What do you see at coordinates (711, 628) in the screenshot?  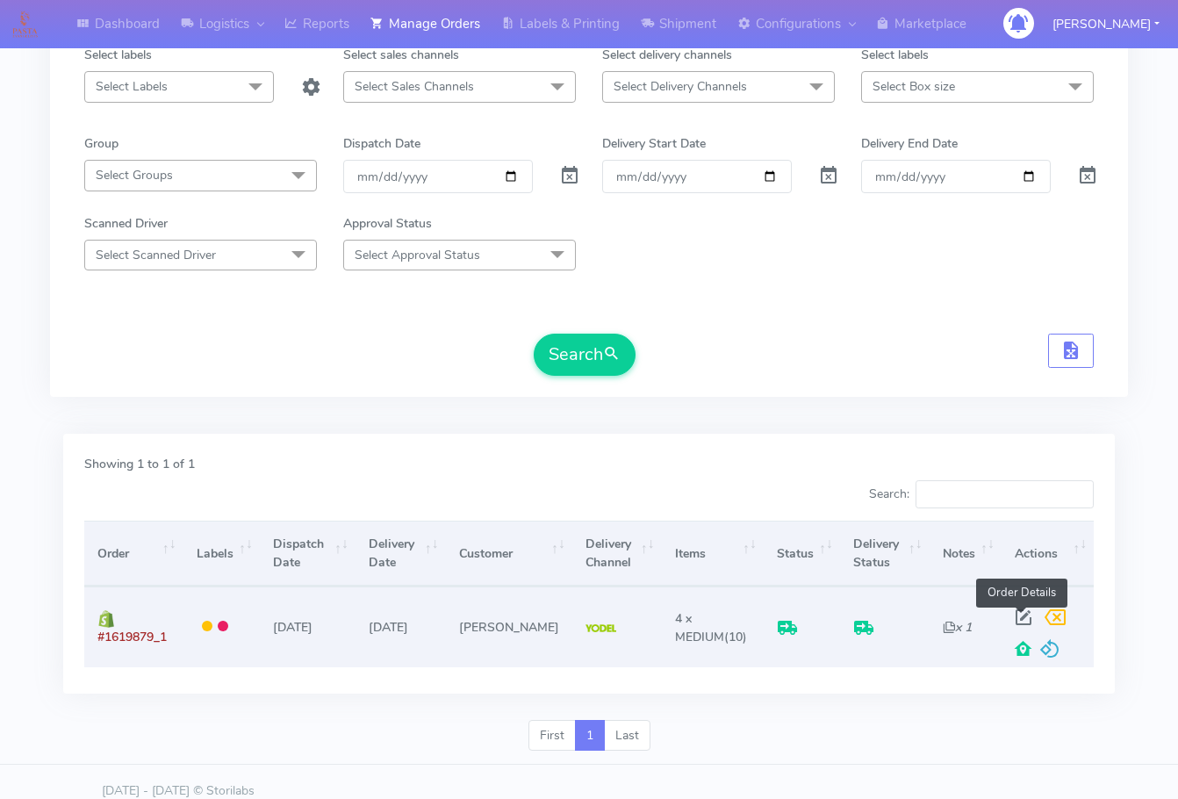 I see `span: (10)` at bounding box center [711, 628].